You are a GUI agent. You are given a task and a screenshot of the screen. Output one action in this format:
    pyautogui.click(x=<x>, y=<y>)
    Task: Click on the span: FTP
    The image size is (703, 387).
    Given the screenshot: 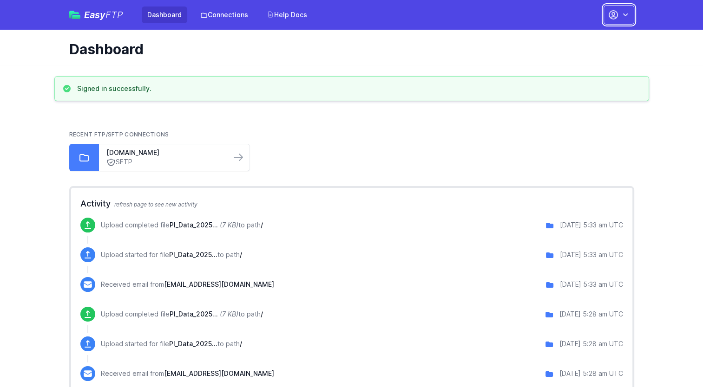 What is the action you would take?
    pyautogui.click(x=114, y=15)
    